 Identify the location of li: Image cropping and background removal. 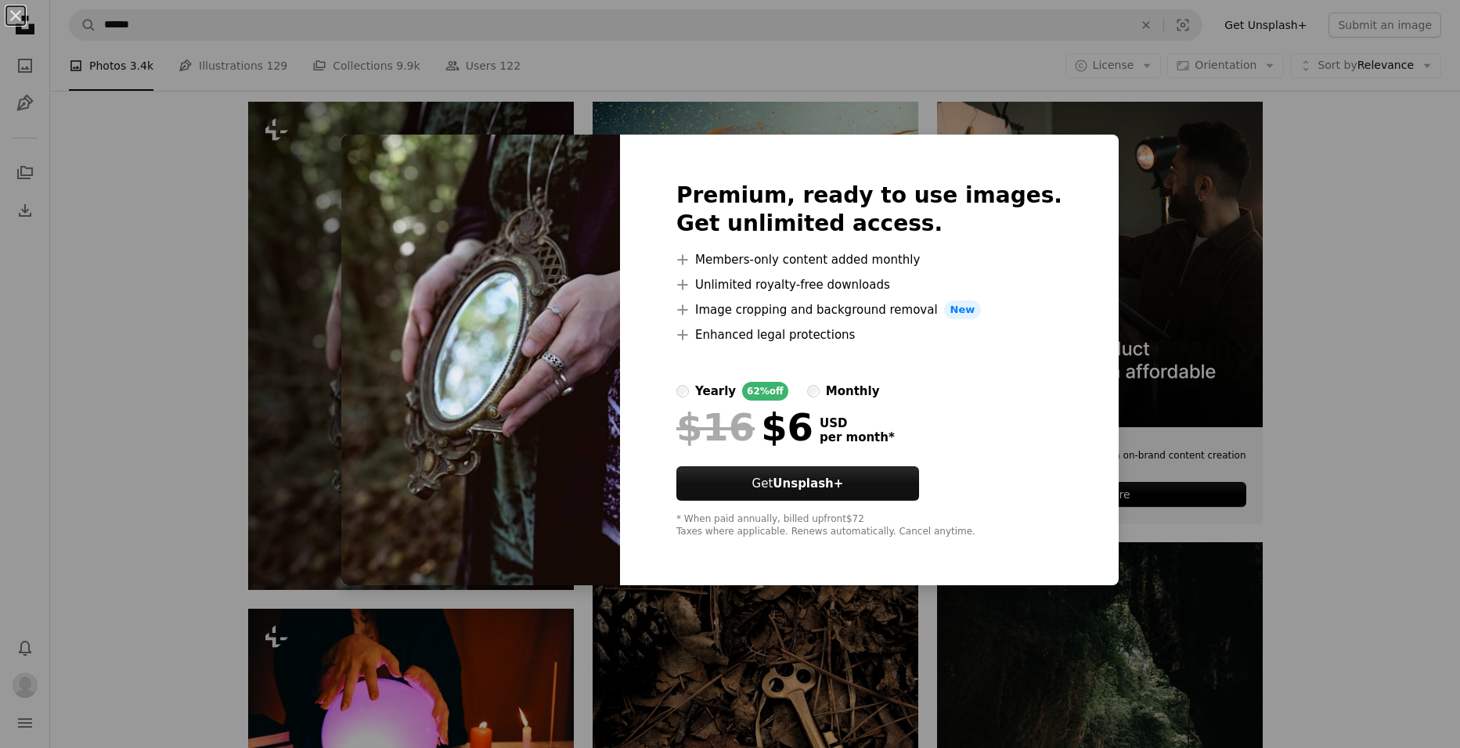
(869, 310).